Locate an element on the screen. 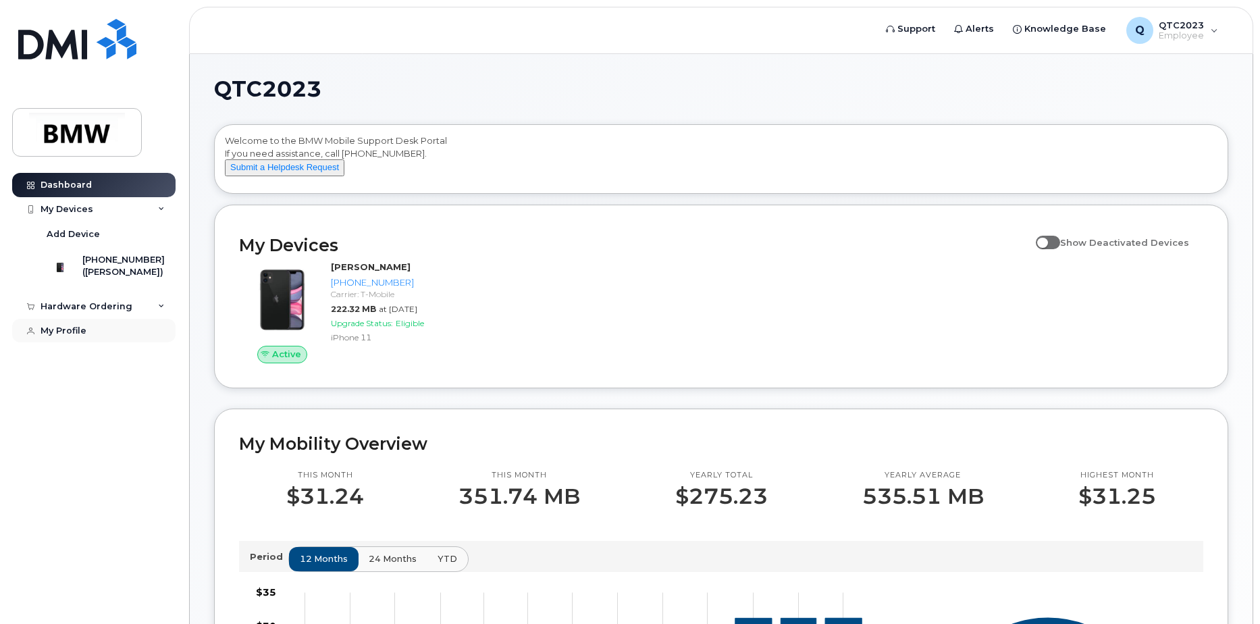 Image resolution: width=1260 pixels, height=624 pixels. div: Carrier: T-Mobile is located at coordinates (396, 294).